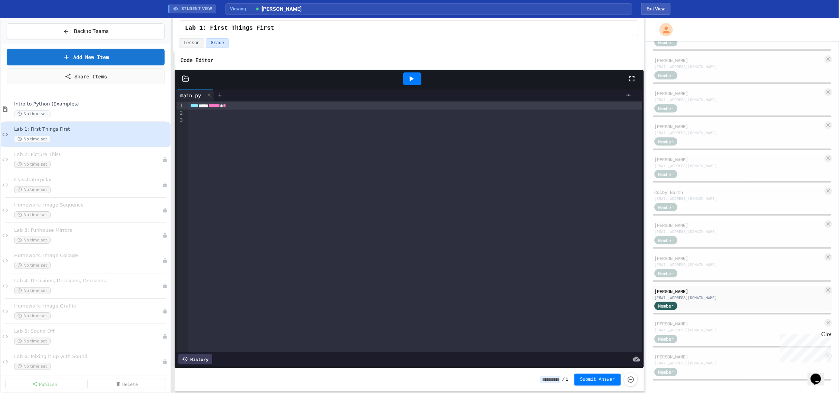 The height and width of the screenshot is (393, 839). Describe the element at coordinates (240, 9) in the screenshot. I see `span: Viewing` at that location.